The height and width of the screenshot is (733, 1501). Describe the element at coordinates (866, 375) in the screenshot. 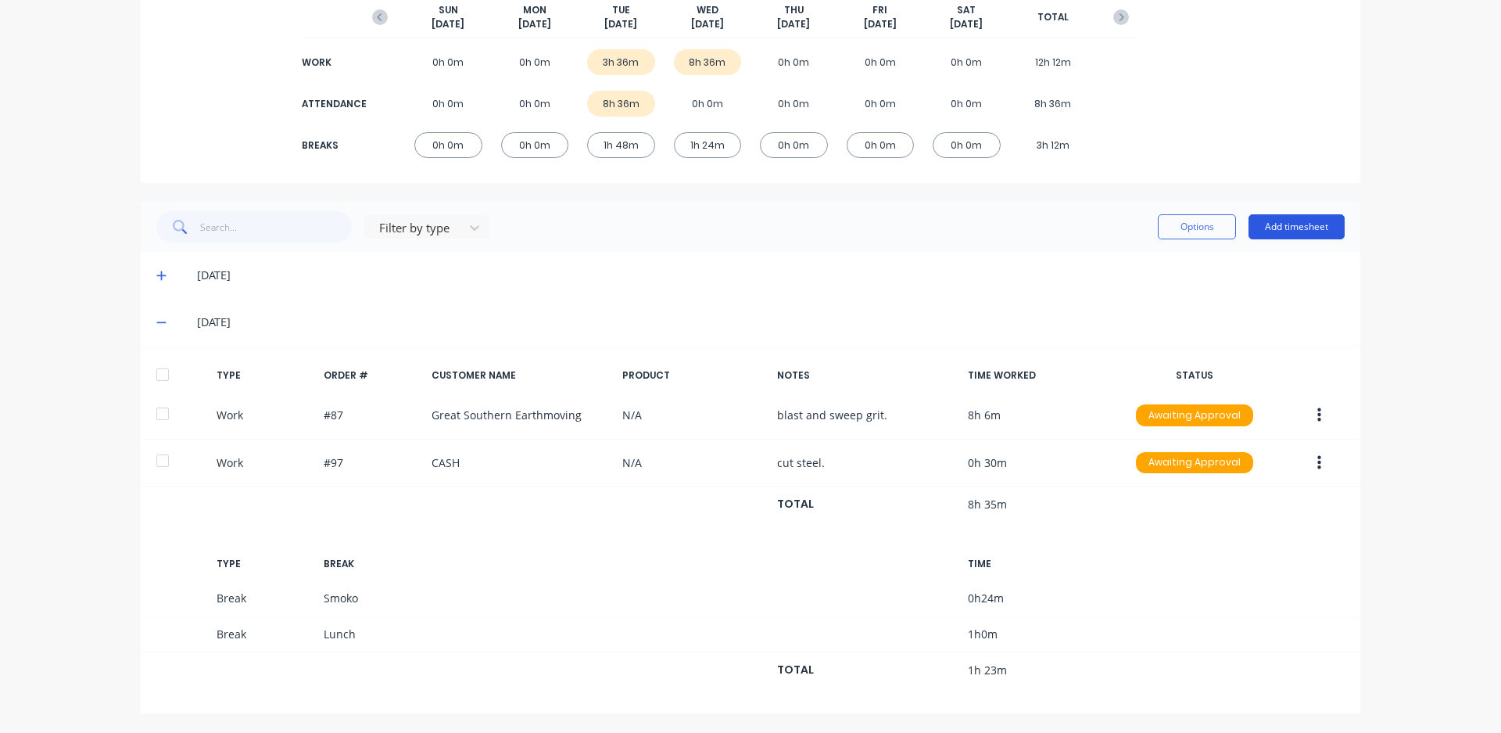

I see `div: NOTES` at that location.